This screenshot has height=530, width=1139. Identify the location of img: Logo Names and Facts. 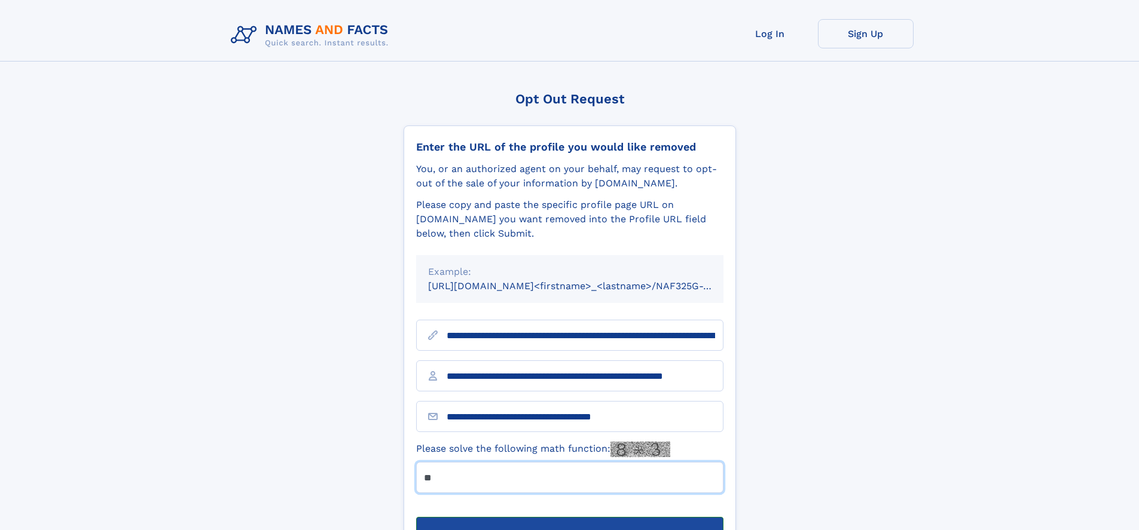
(312, 35).